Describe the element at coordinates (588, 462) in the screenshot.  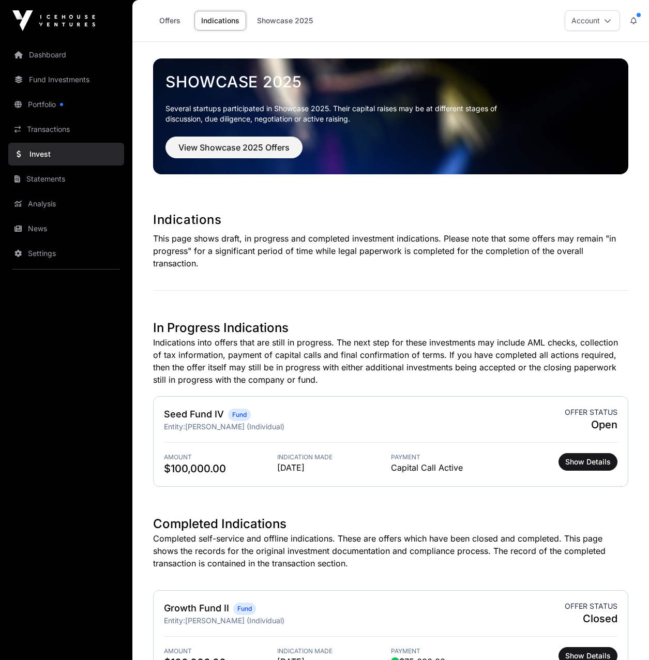
I see `span: Show Details` at that location.